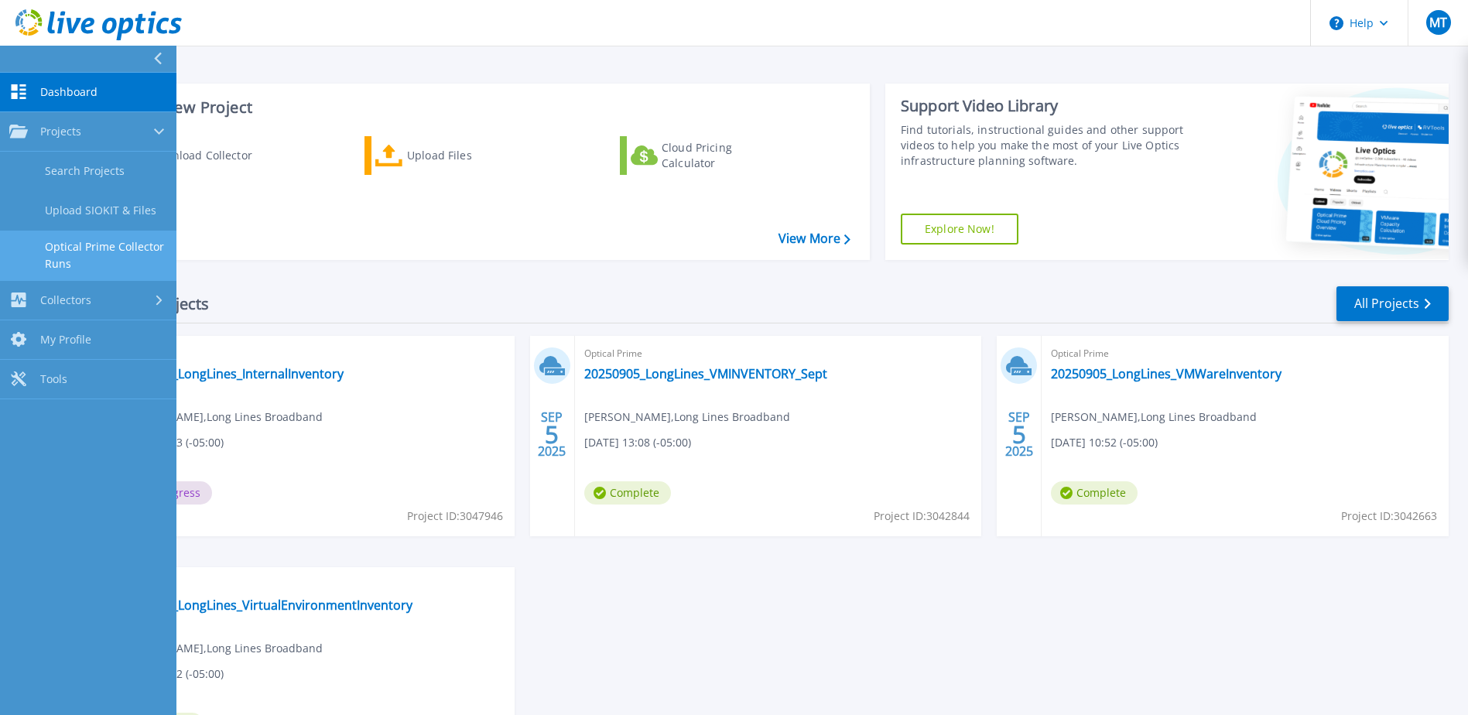 This screenshot has width=1468, height=715. Describe the element at coordinates (1392, 303) in the screenshot. I see `a: All Projects` at that location.